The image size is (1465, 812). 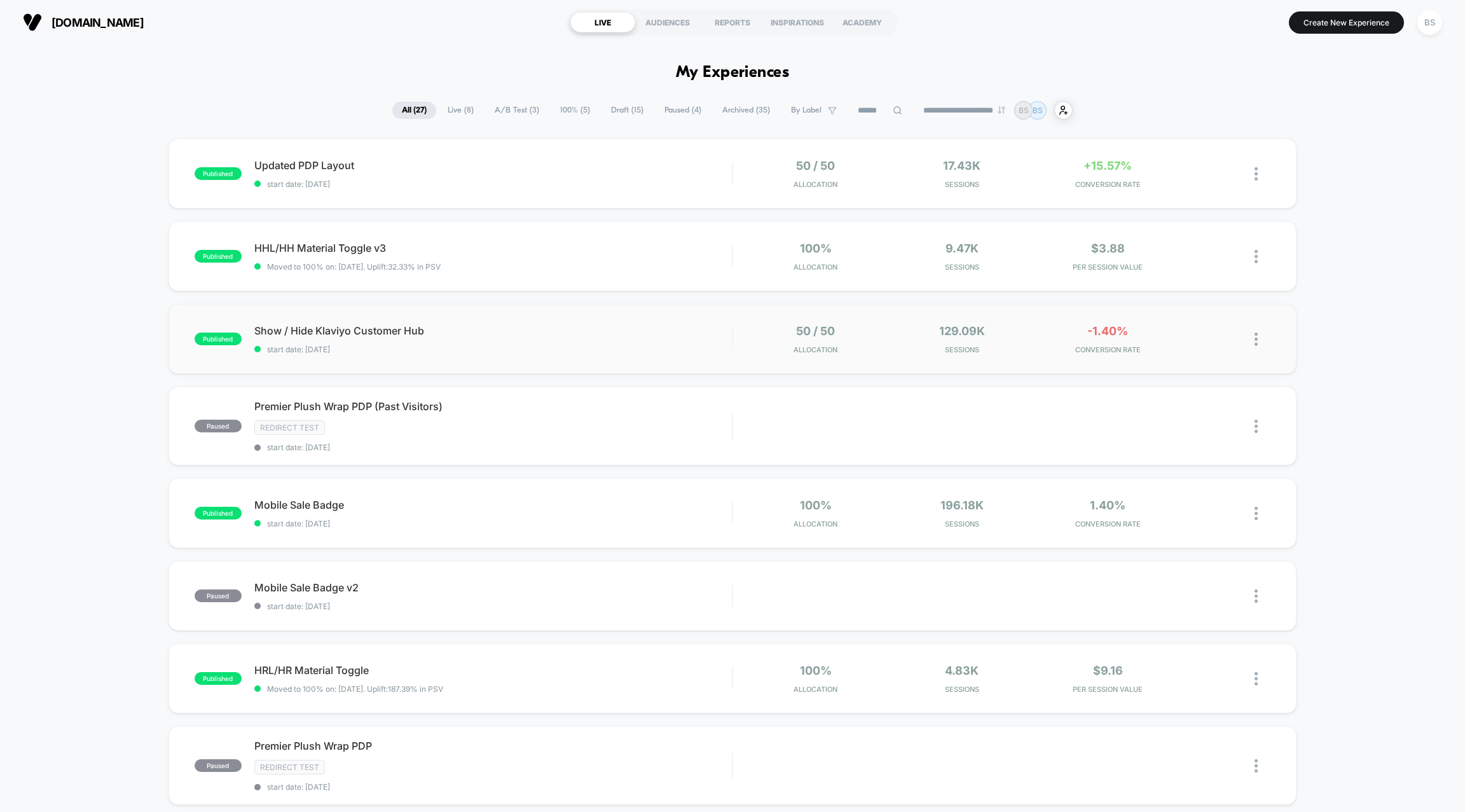 What do you see at coordinates (683, 110) in the screenshot?
I see `span: Paused ( 4 )` at bounding box center [683, 110].